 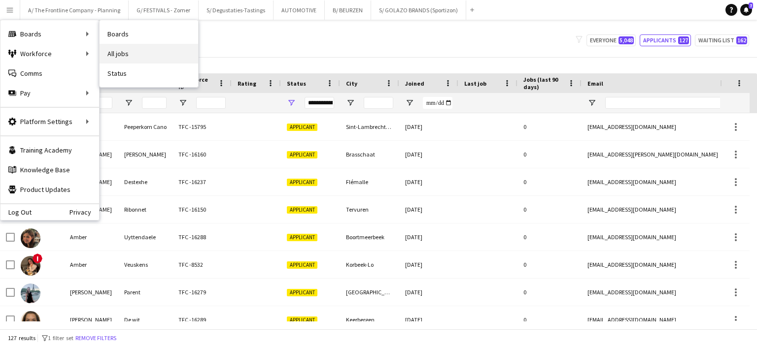 What do you see at coordinates (626, 40) in the screenshot?
I see `span: 5,048` at bounding box center [626, 40].